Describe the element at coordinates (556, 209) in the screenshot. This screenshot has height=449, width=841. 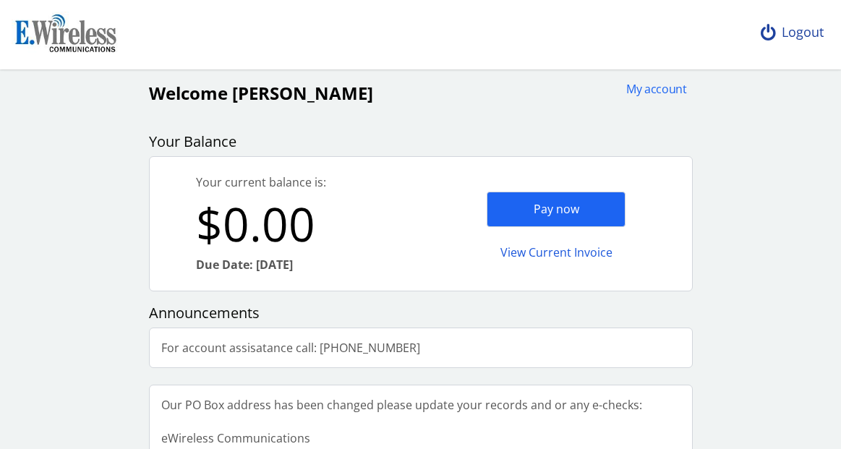
I see `div: Pay now` at that location.